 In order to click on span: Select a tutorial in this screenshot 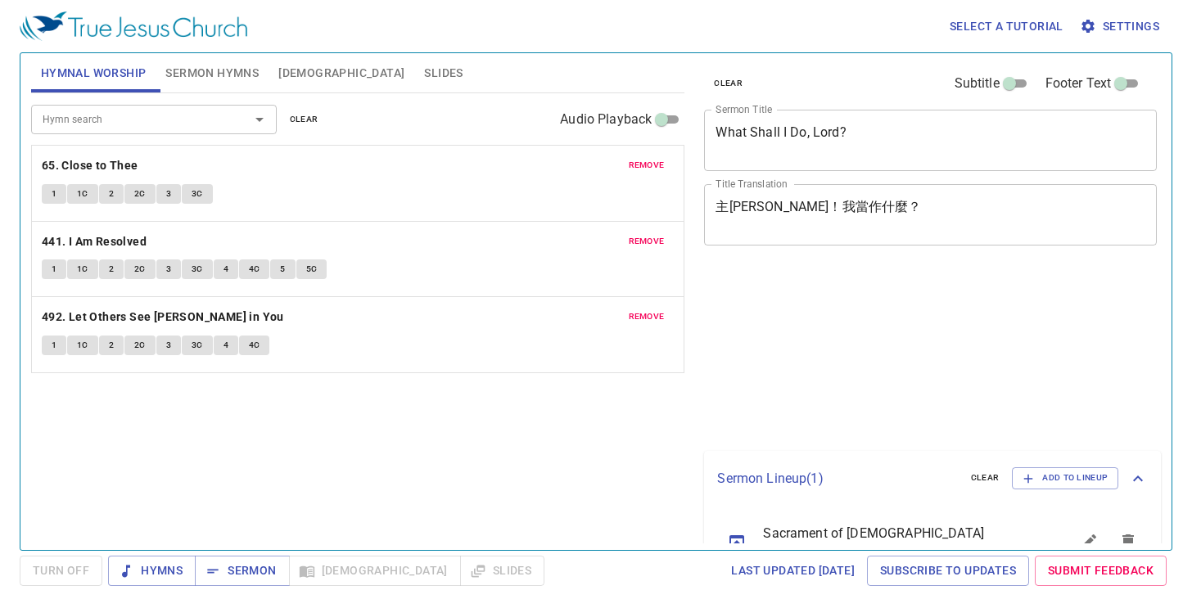, I will do `click(1006, 26)`.